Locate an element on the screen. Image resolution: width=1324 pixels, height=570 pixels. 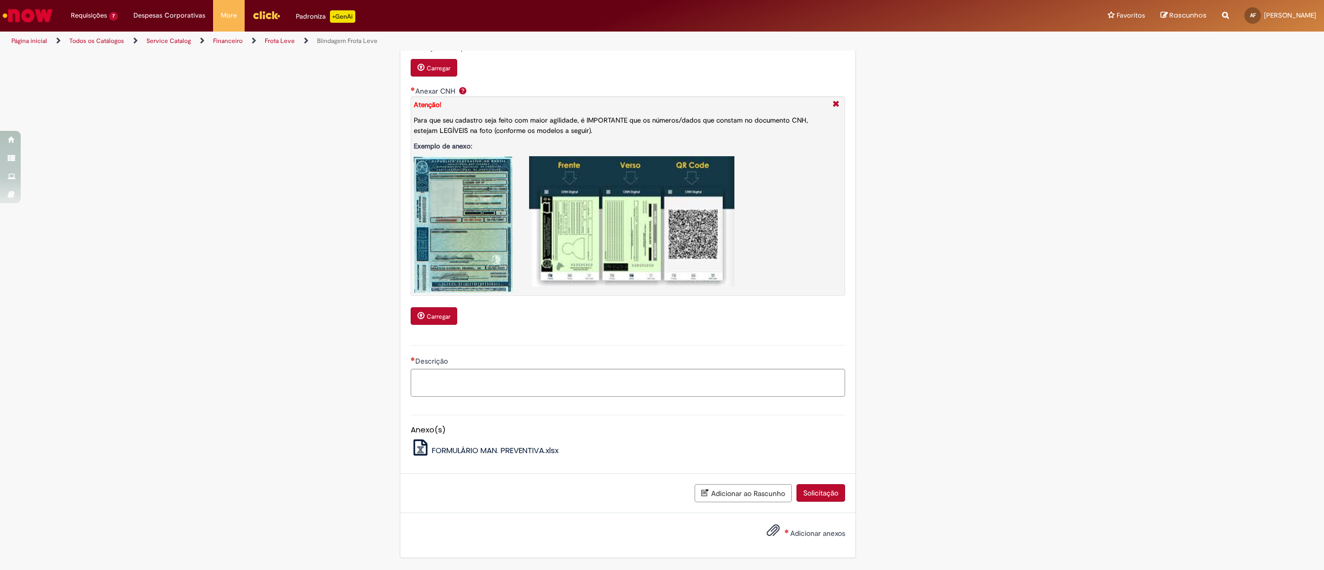
span: Anexar CNH is located at coordinates (436, 91).